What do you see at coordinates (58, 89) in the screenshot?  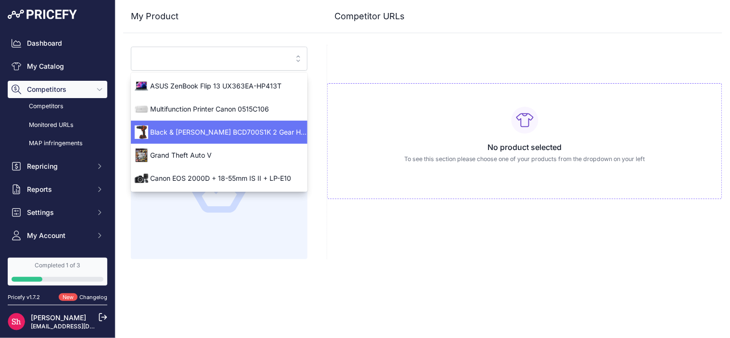 I see `span: Competitors` at bounding box center [58, 89].